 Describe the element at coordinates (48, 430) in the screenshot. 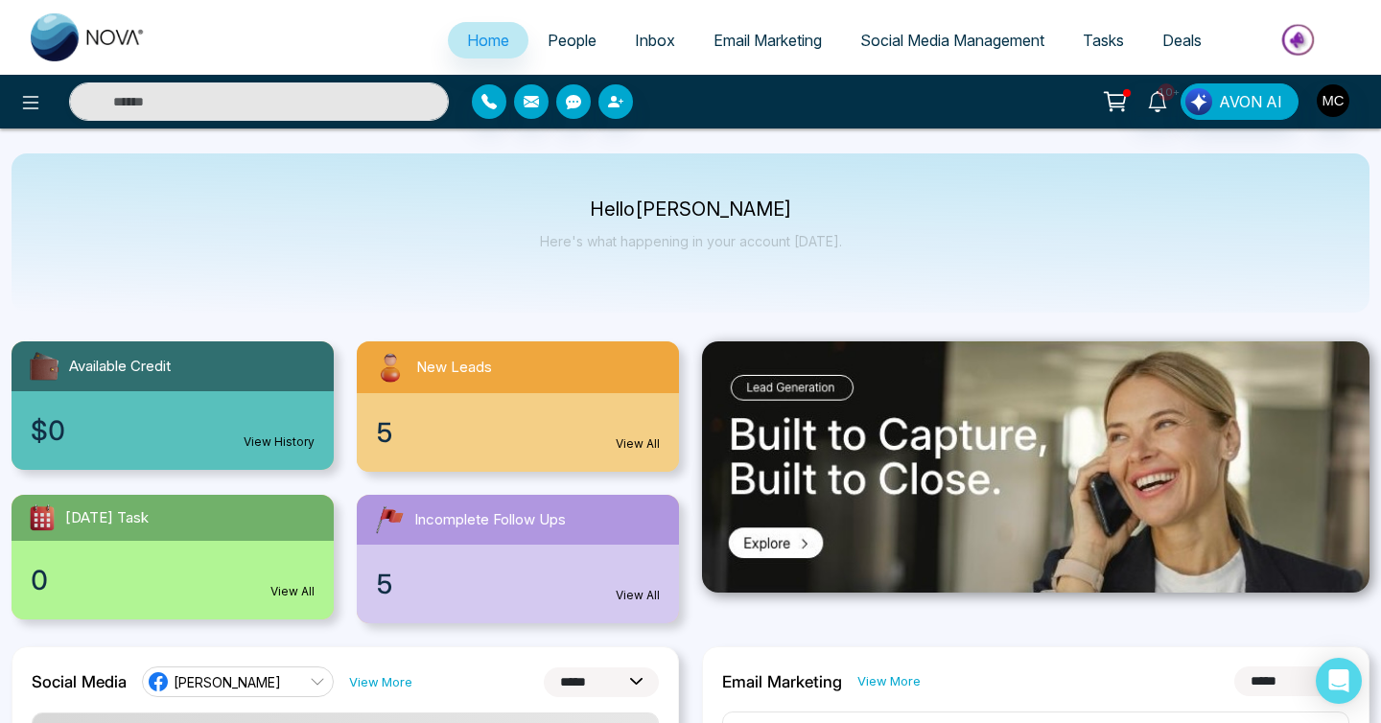

I see `span: $0` at that location.